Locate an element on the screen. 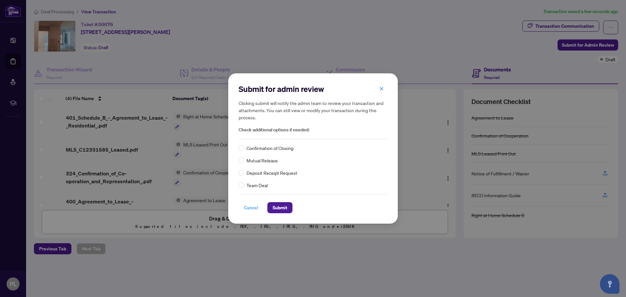 This screenshot has width=626, height=297. span: Mutual Release is located at coordinates (262, 160).